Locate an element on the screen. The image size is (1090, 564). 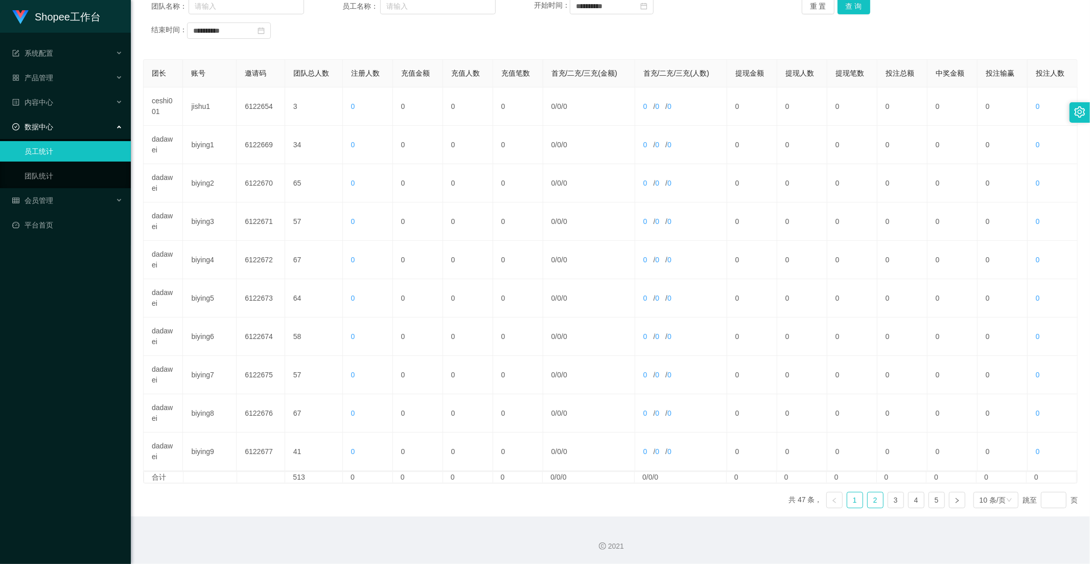
span: 系统配置 is located at coordinates (33, 53).